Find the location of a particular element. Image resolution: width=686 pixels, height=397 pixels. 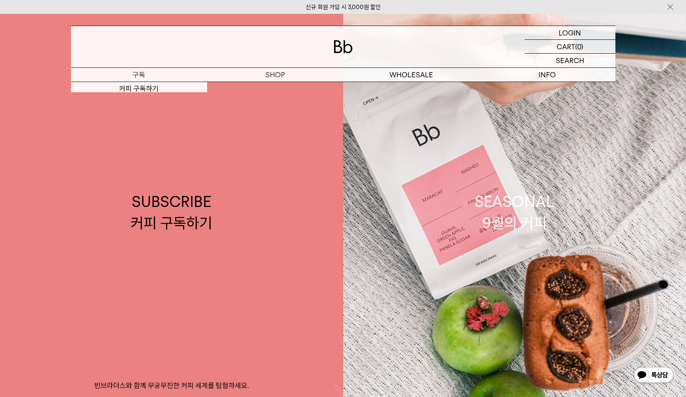

div: SUBSCRIBE 커피 구독하기 is located at coordinates (171, 212).